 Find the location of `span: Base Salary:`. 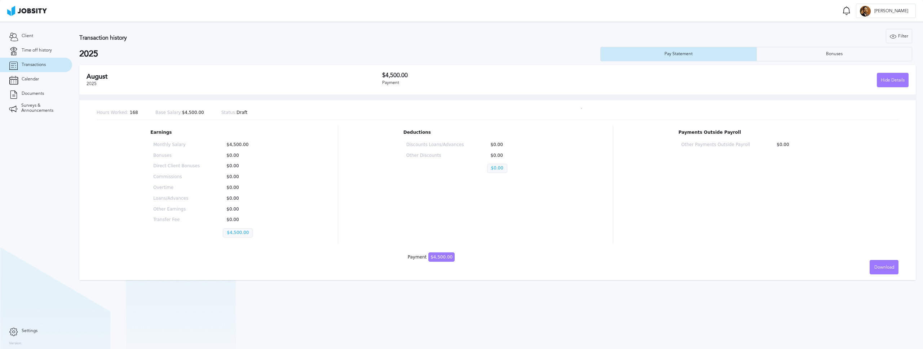

span: Base Salary: is located at coordinates (169, 112).